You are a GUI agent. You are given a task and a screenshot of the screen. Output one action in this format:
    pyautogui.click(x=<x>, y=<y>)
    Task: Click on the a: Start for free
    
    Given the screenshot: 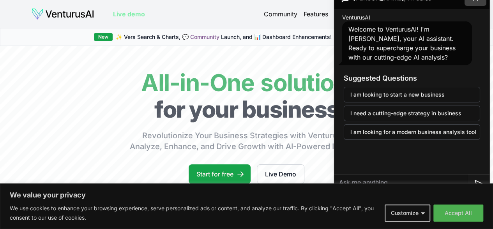 What is the action you would take?
    pyautogui.click(x=219, y=174)
    